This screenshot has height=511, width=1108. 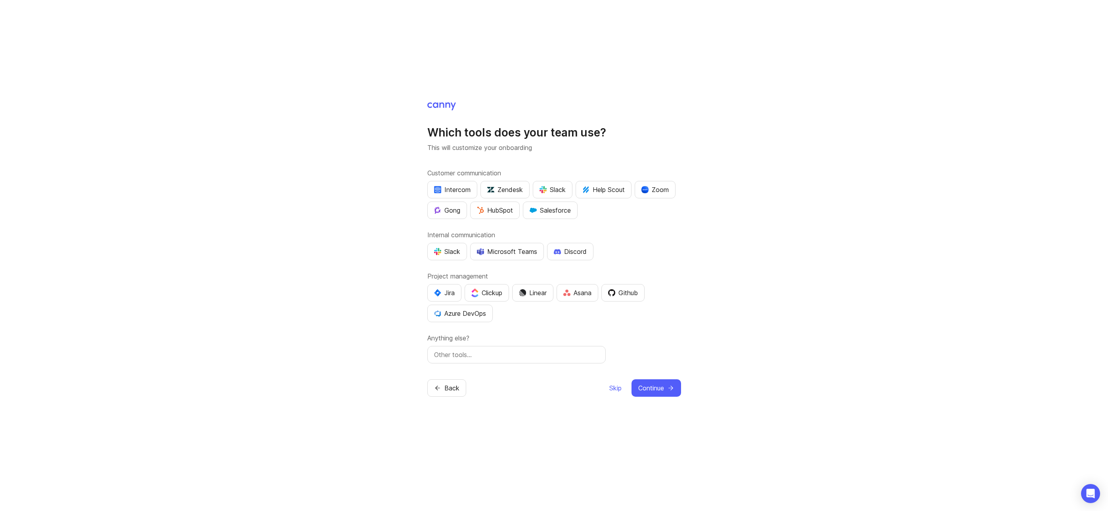 I want to click on span: Back, so click(x=452, y=388).